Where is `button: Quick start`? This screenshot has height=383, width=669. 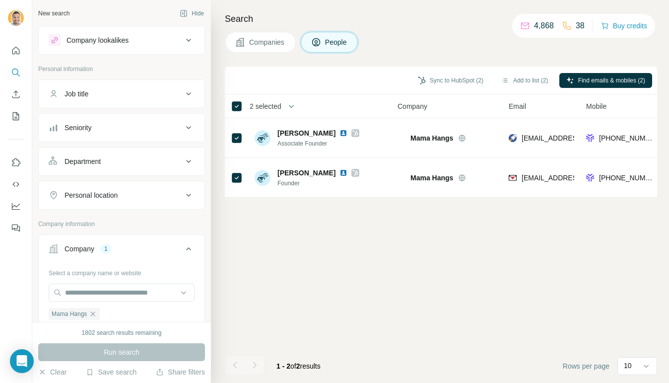
button: Quick start is located at coordinates (16, 51).